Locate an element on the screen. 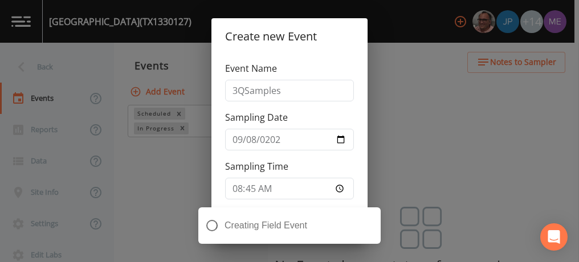 The height and width of the screenshot is (262, 579). label: Event Name is located at coordinates (251, 68).